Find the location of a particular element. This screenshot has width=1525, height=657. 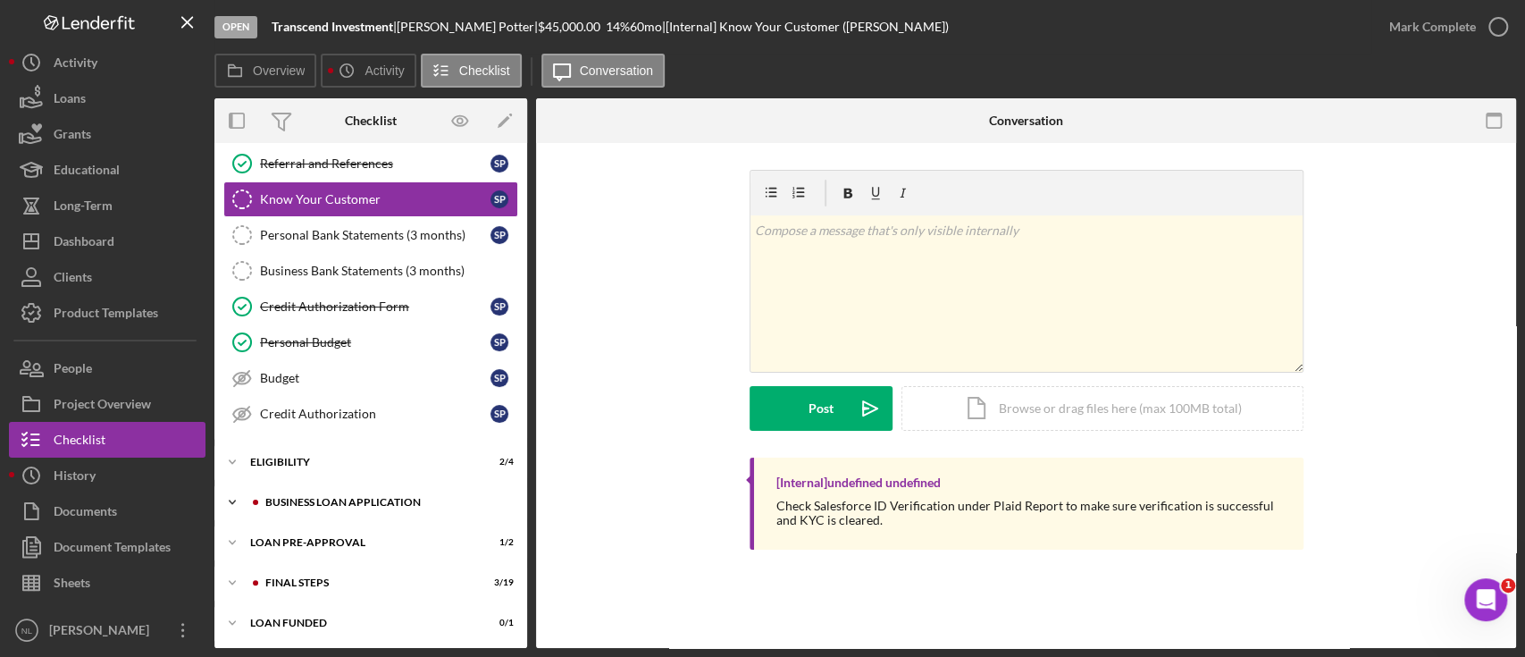

button: Loans is located at coordinates (107, 98).